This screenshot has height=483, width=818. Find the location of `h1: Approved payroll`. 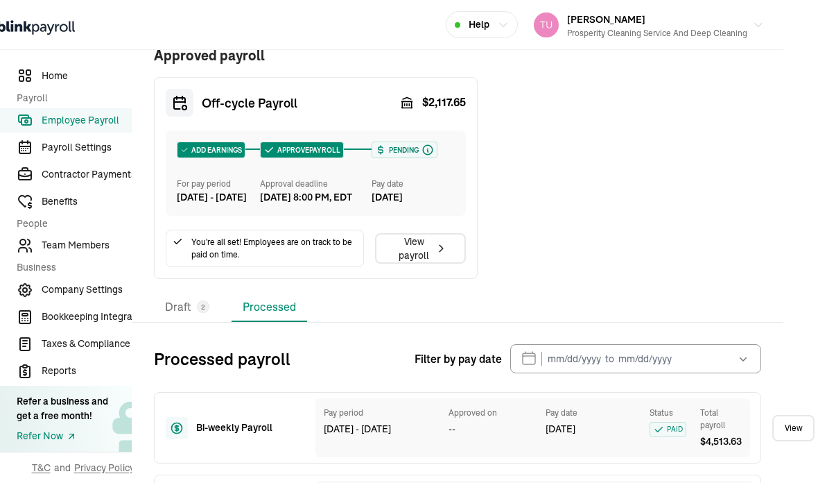

h1: Approved payroll is located at coordinates (316, 55).